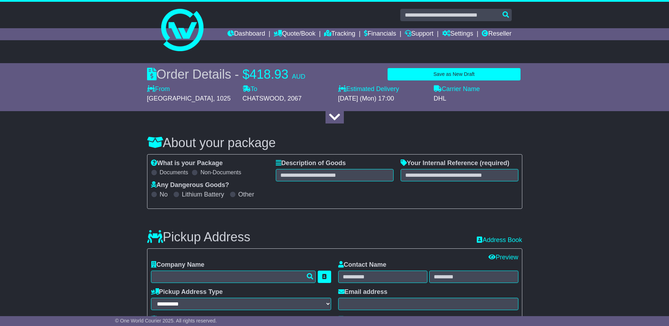 The image size is (669, 326). Describe the element at coordinates (166, 320) in the screenshot. I see `span: © One World Courier 2025. All rights reserved.` at that location.